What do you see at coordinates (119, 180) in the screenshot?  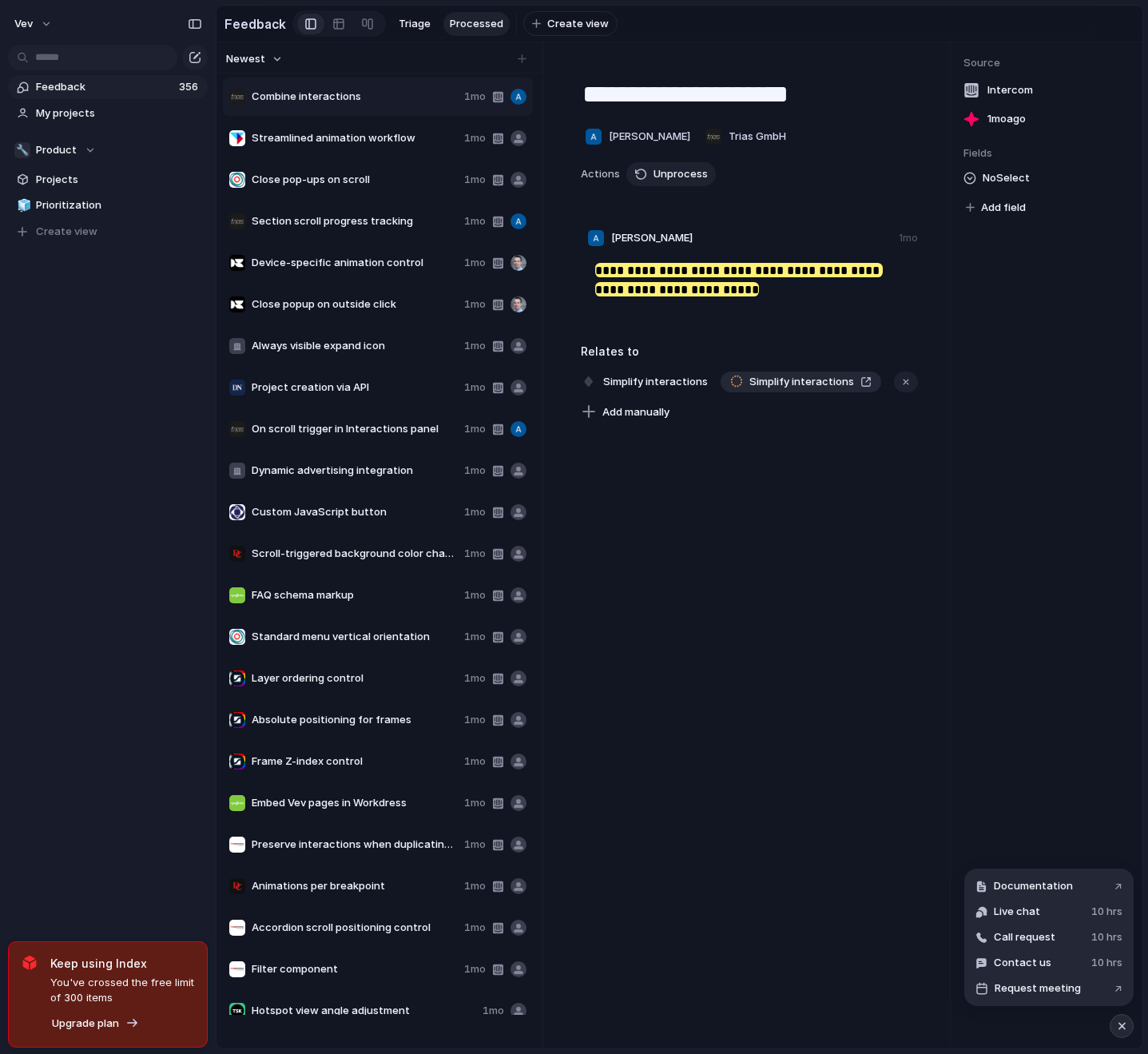 I see `span: Projects` at bounding box center [119, 180].